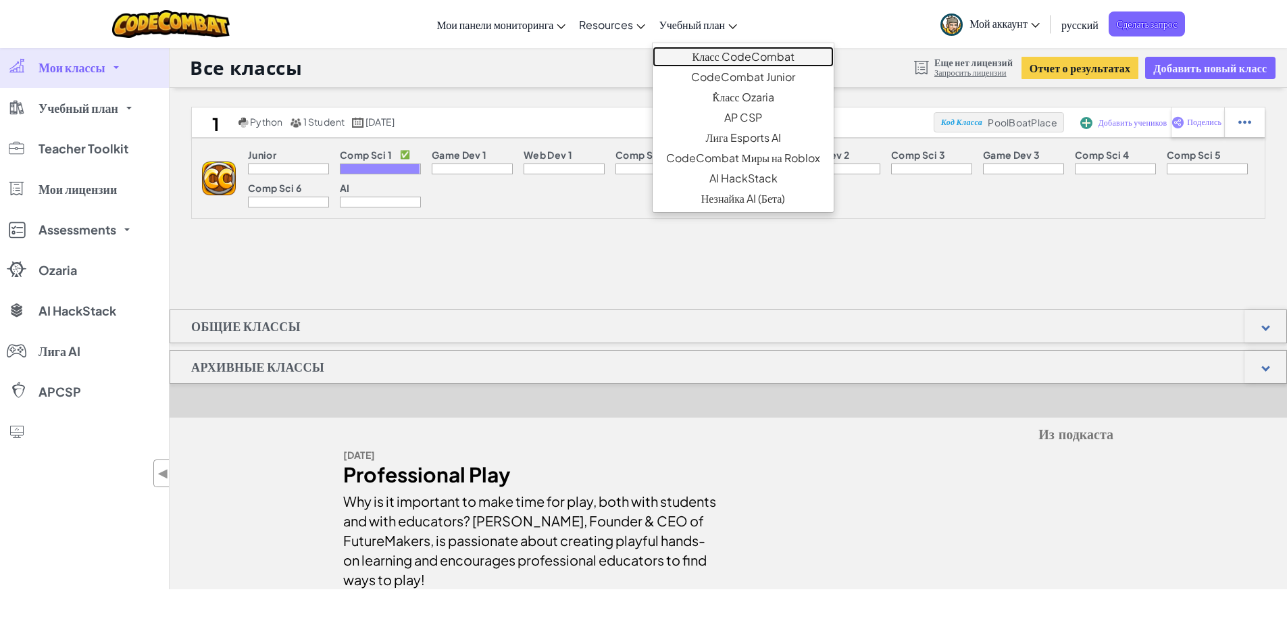 The width and height of the screenshot is (1287, 621). What do you see at coordinates (1133, 123) in the screenshot?
I see `span: Добавить учеников` at bounding box center [1133, 123].